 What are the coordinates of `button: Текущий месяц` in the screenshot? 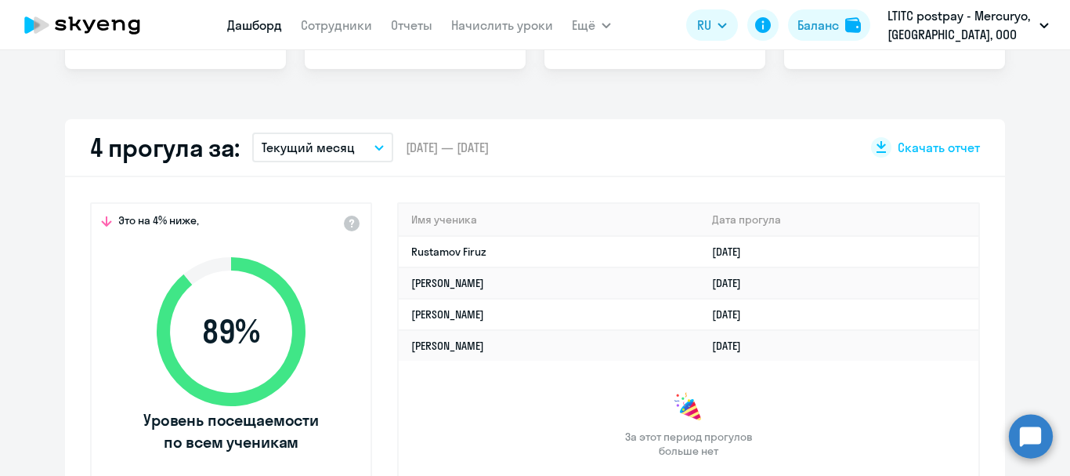 It's located at (323, 147).